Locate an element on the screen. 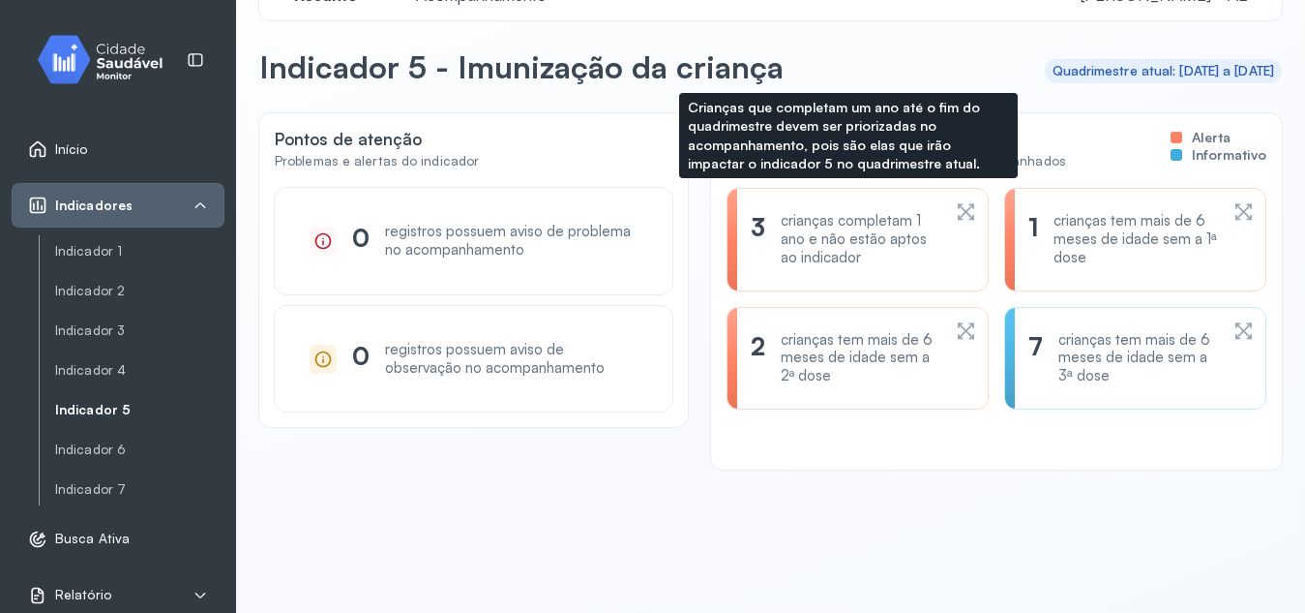 The height and width of the screenshot is (613, 1305). a: Indicador 2 is located at coordinates (139, 290).